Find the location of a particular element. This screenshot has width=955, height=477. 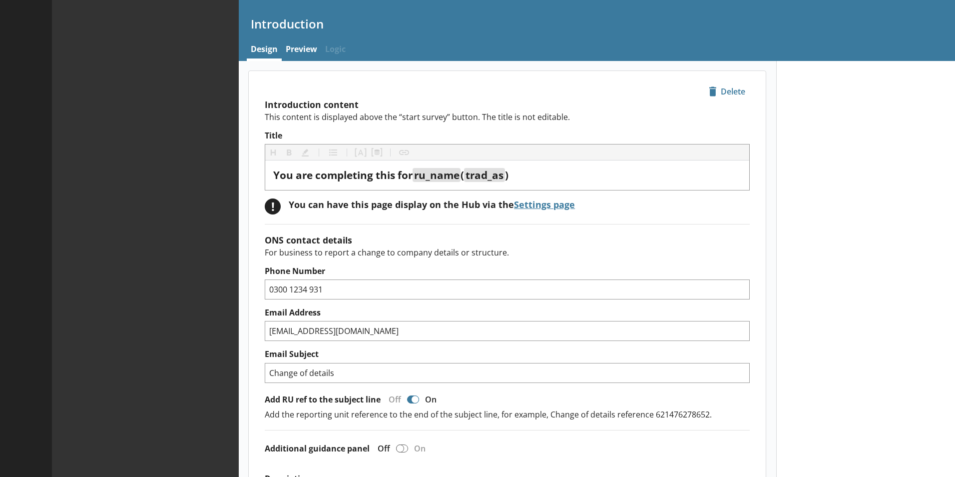

label: Phone Number is located at coordinates (507, 271).